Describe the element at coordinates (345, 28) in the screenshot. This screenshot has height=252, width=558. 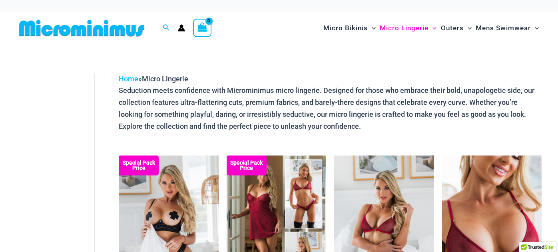
I see `span: Micro Bikinis` at that location.